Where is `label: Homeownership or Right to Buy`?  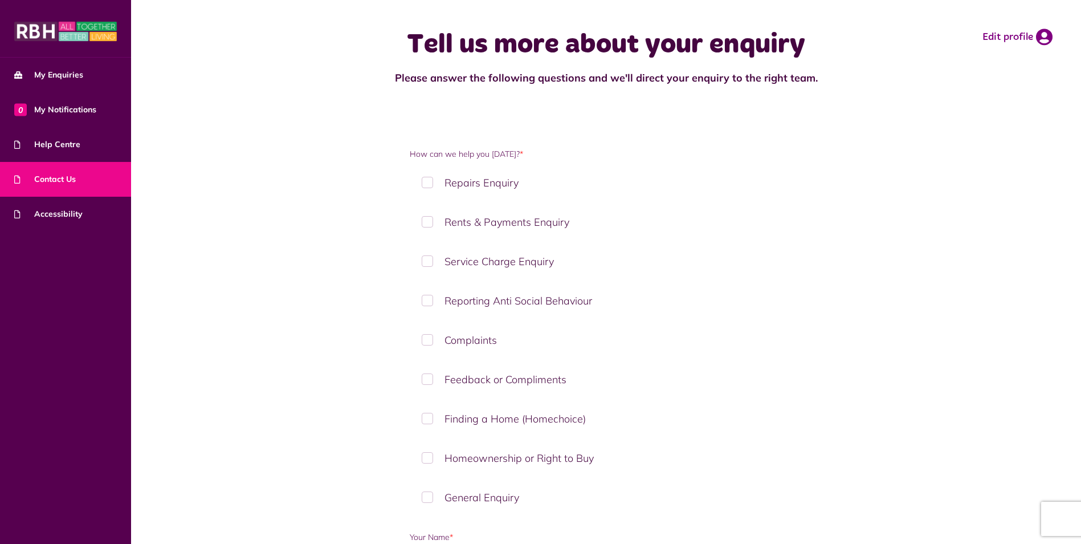 label: Homeownership or Right to Buy is located at coordinates (606, 458).